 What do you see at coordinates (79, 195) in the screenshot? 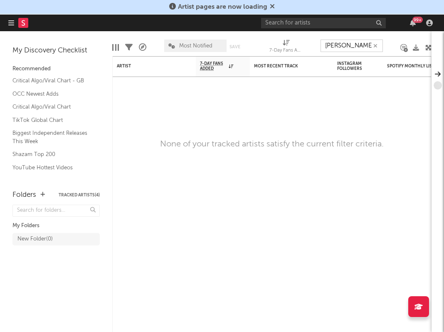
I see `button: Tracked Artists(4)` at bounding box center [79, 195].